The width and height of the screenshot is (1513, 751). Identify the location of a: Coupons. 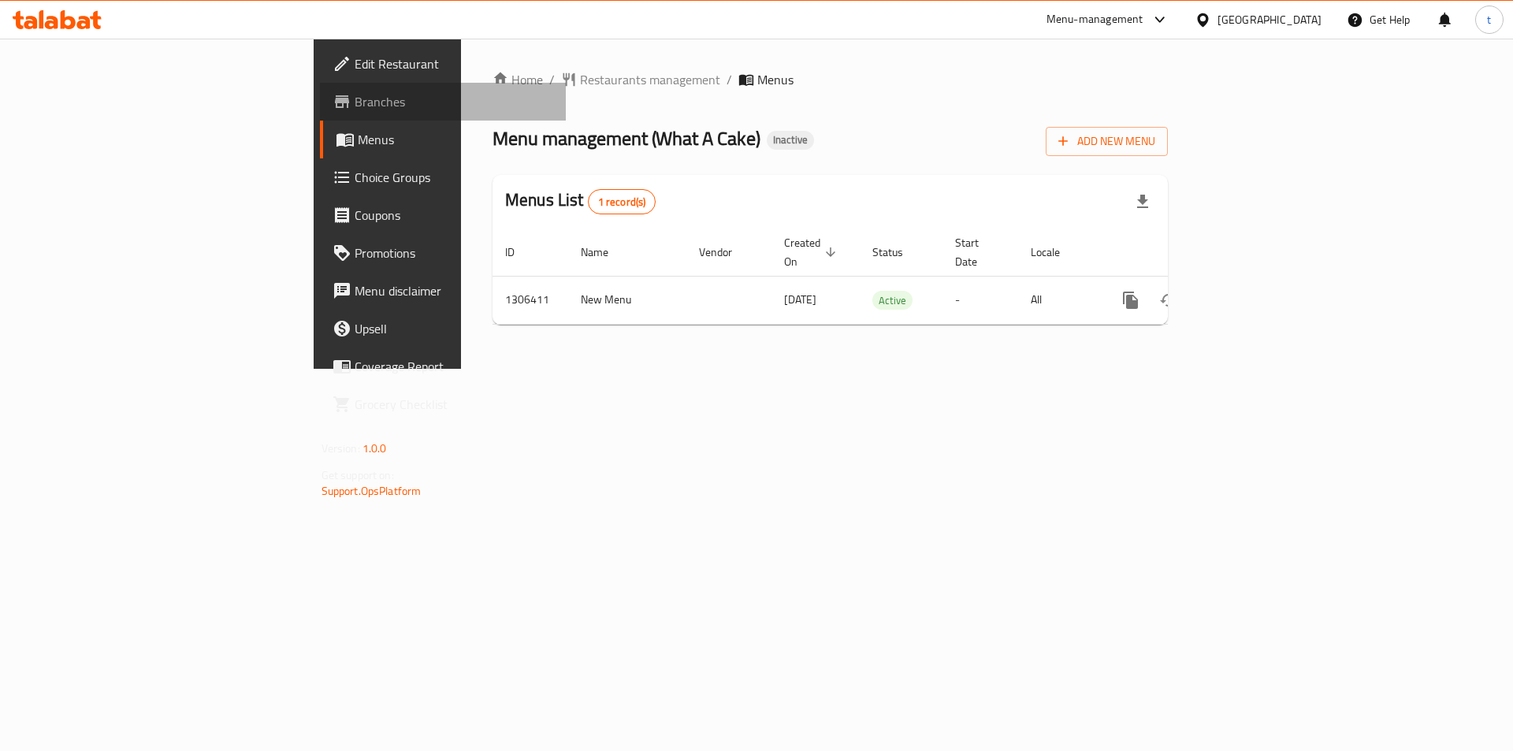
(443, 215).